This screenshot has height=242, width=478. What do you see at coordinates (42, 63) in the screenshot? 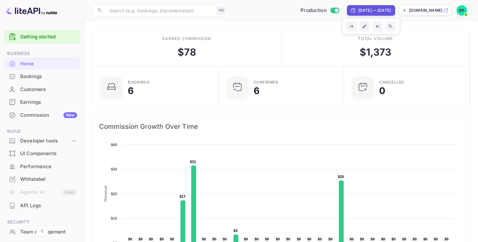
I see `a: Home` at bounding box center [42, 63].